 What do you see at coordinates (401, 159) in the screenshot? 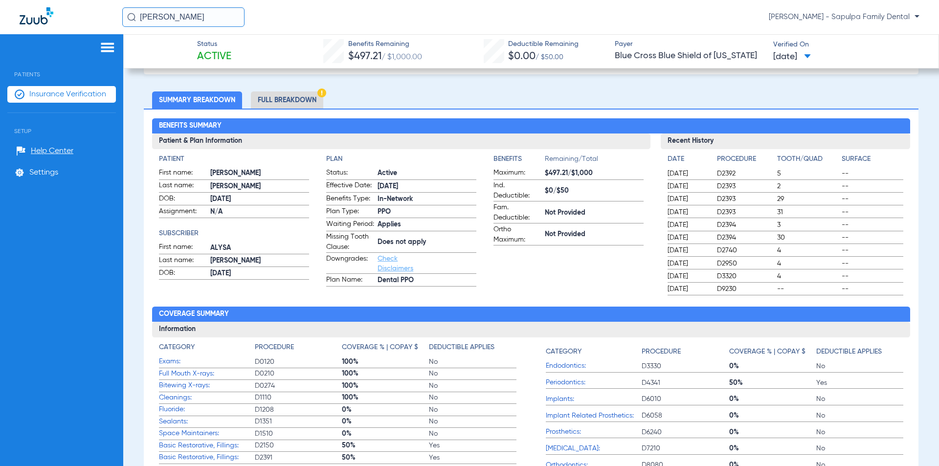
I see `h4: Plan` at bounding box center [401, 159].